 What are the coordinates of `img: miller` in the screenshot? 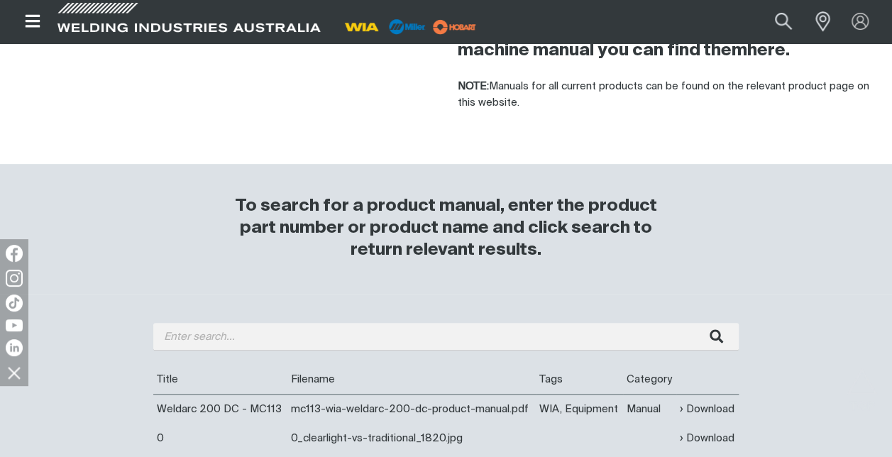 It's located at (454, 27).